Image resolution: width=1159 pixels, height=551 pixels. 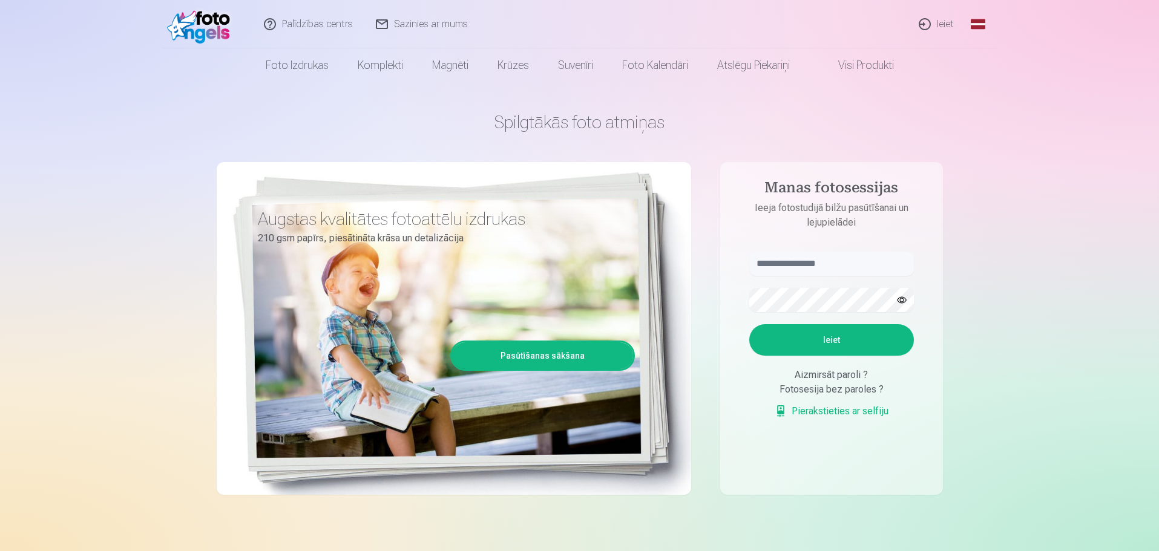 I want to click on a: Magnēti, so click(x=450, y=65).